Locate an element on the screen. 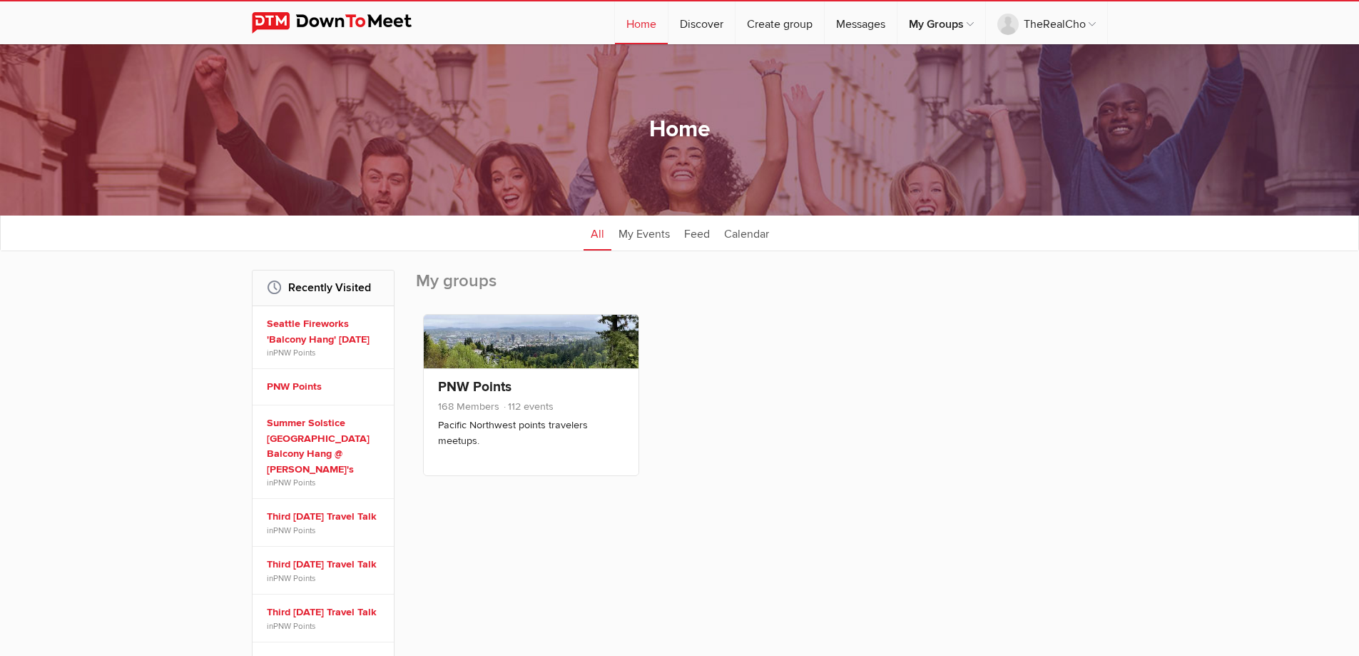 The width and height of the screenshot is (1359, 656). span: 168 Members is located at coordinates (469, 406).